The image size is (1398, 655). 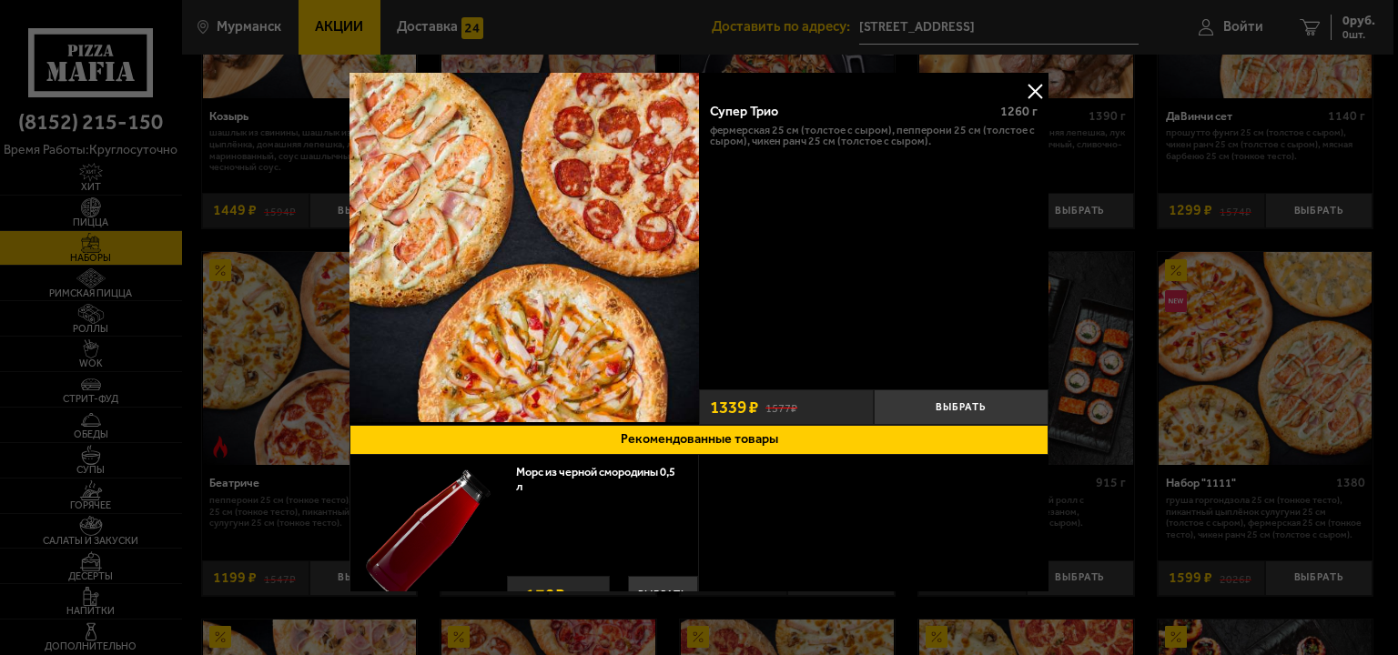 I want to click on strong: 179 ₽, so click(x=545, y=595).